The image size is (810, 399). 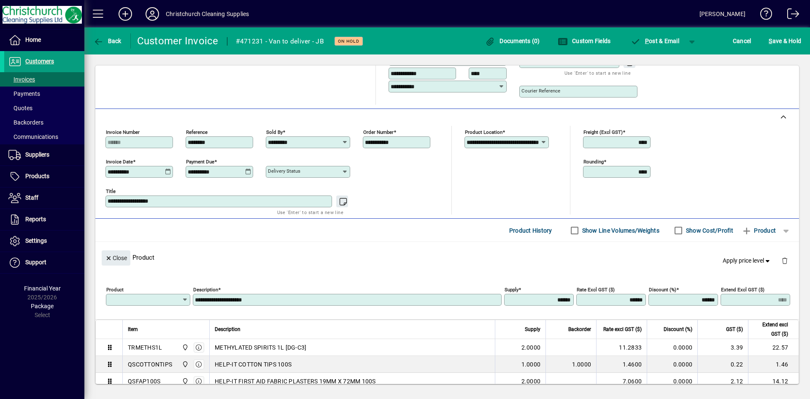 I want to click on span: On hold, so click(x=348, y=41).